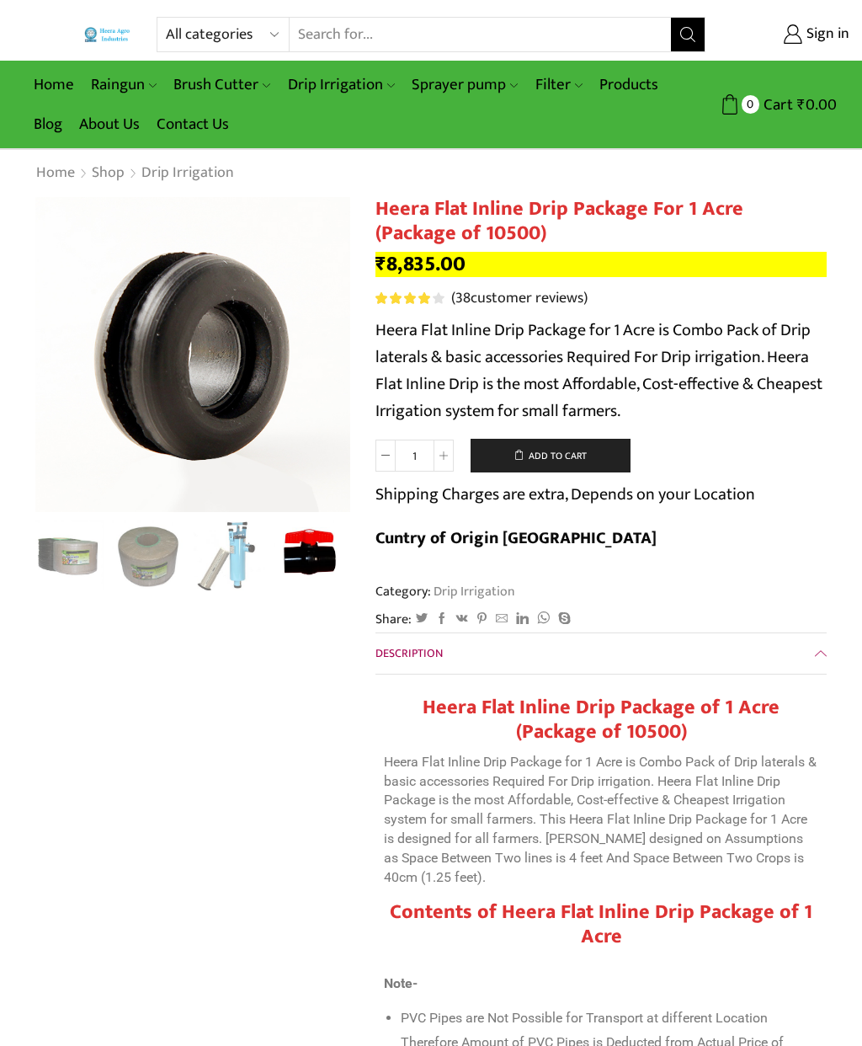 The height and width of the screenshot is (1046, 862). Describe the element at coordinates (193, 354) in the screenshot. I see `img: Heera Grommet` at that location.